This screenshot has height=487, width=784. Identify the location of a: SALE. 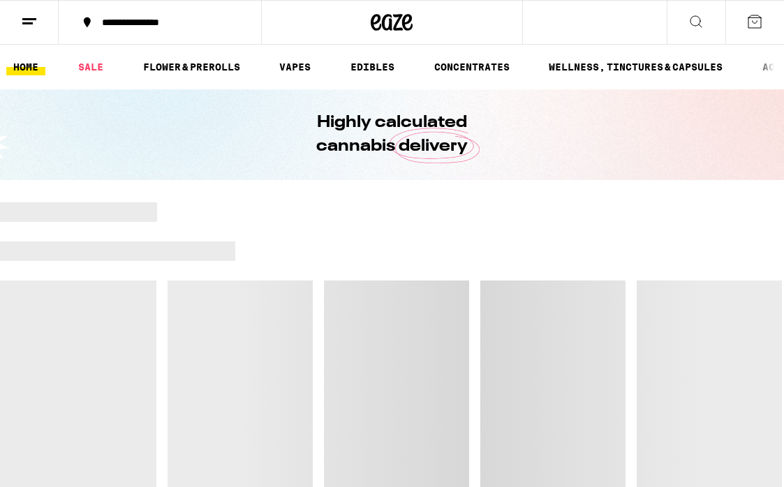
(91, 67).